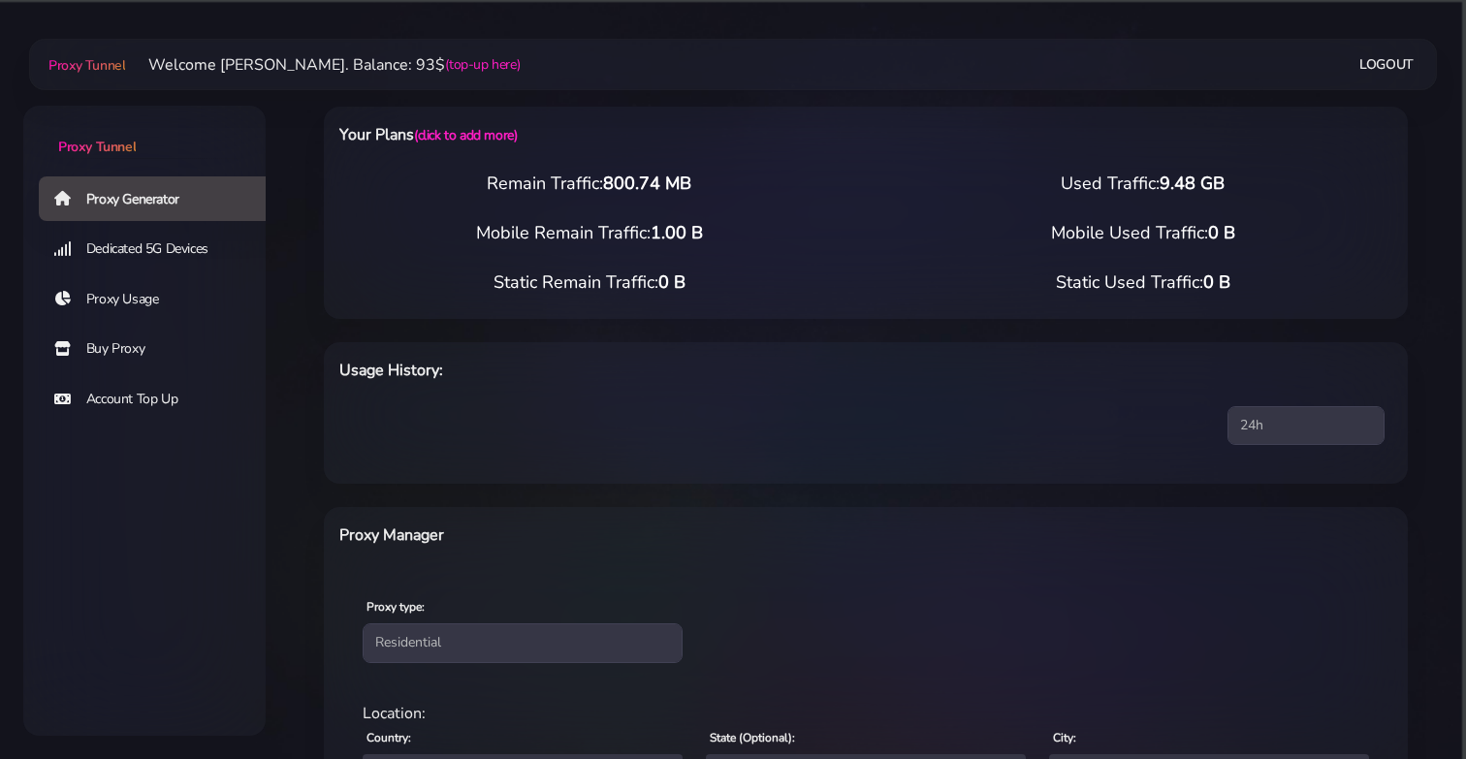 The image size is (1466, 759). I want to click on a: Dedicated 5G Devices, so click(160, 249).